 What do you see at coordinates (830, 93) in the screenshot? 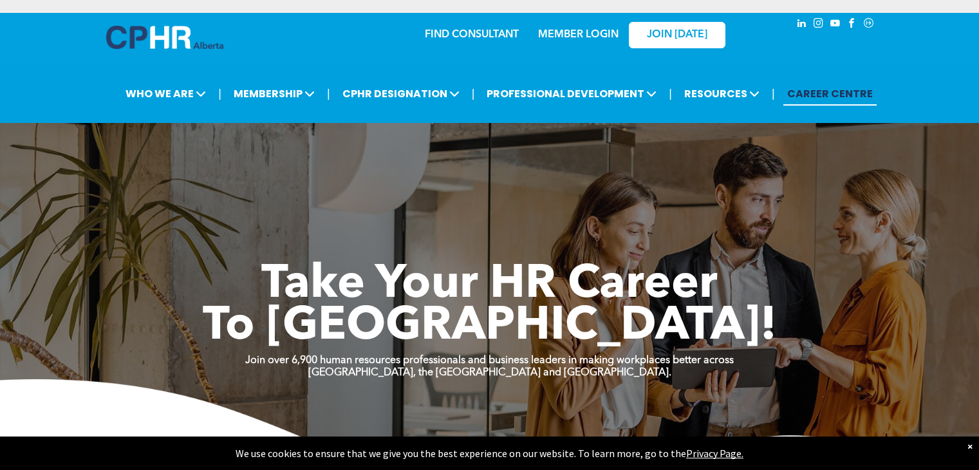
I see `a: CAREER CENTRE` at bounding box center [830, 93].